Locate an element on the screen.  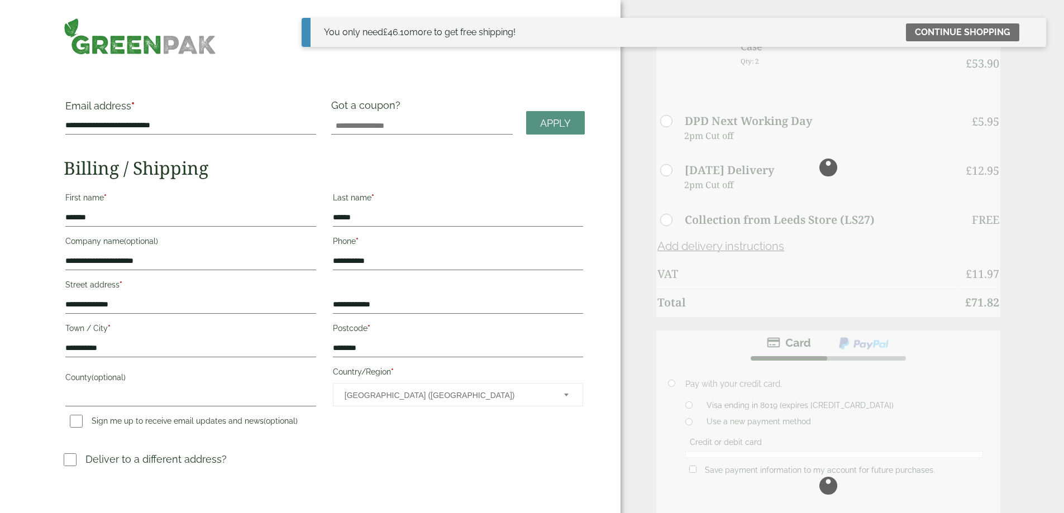
span: Apply is located at coordinates (555, 123).